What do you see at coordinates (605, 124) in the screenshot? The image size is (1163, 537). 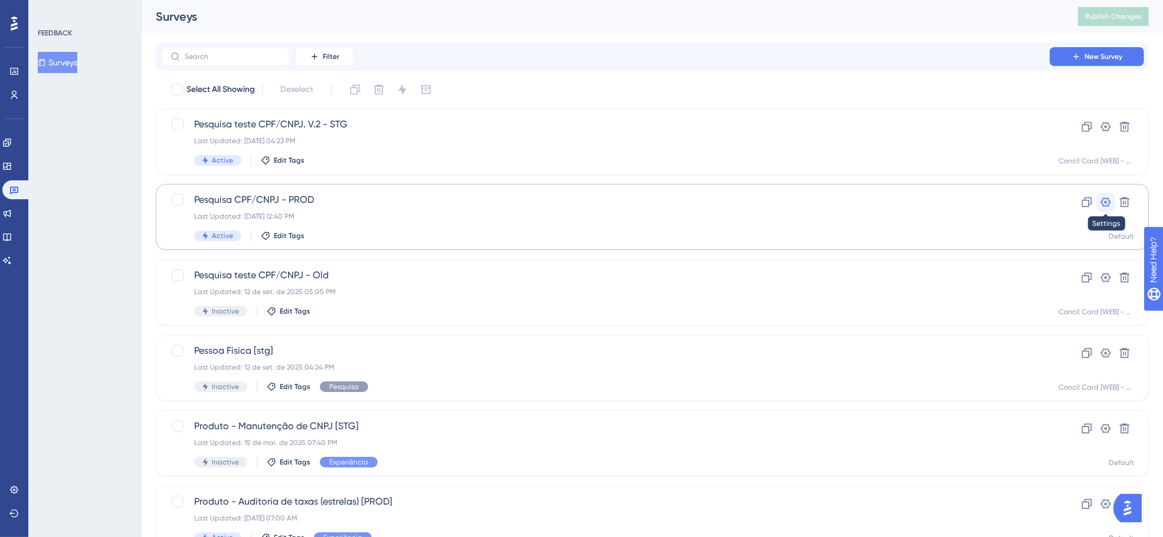 I see `span: Pesquisa teste CPF/CNPJ. V.2 - STG` at bounding box center [605, 124].